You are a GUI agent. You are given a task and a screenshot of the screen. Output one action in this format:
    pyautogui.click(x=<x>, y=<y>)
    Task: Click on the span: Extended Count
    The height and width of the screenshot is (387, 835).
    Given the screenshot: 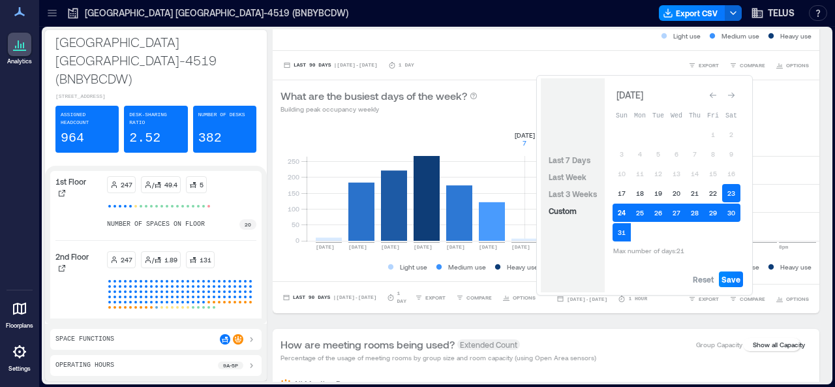 What is the action you would take?
    pyautogui.click(x=489, y=345)
    